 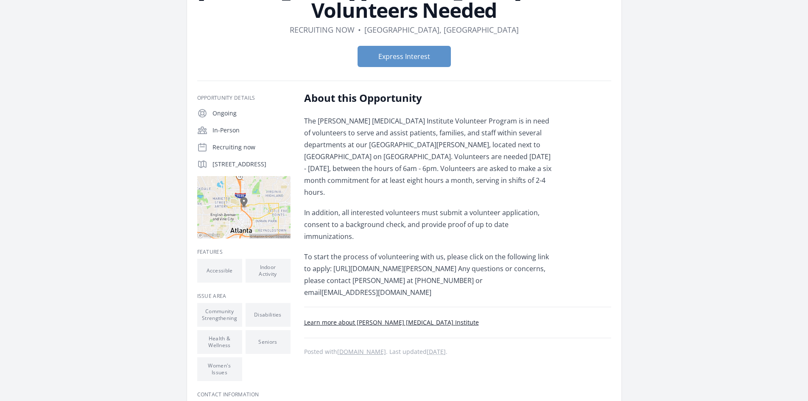 I want to click on h3: Issue area, so click(x=244, y=296).